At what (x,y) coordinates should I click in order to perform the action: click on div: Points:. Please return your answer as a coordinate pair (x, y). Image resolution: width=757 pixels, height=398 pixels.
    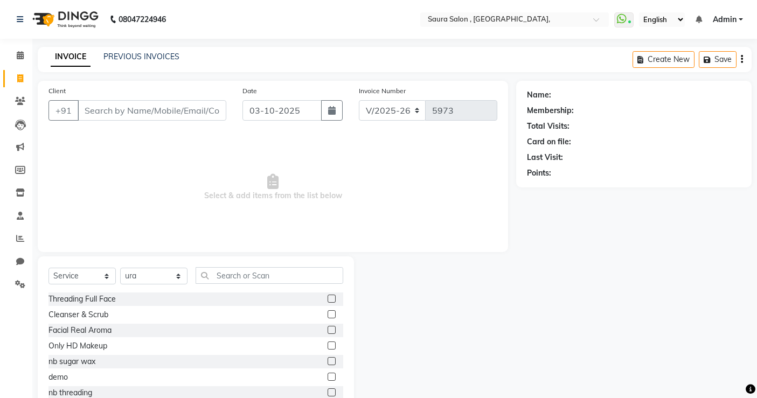
    Looking at the image, I should click on (539, 173).